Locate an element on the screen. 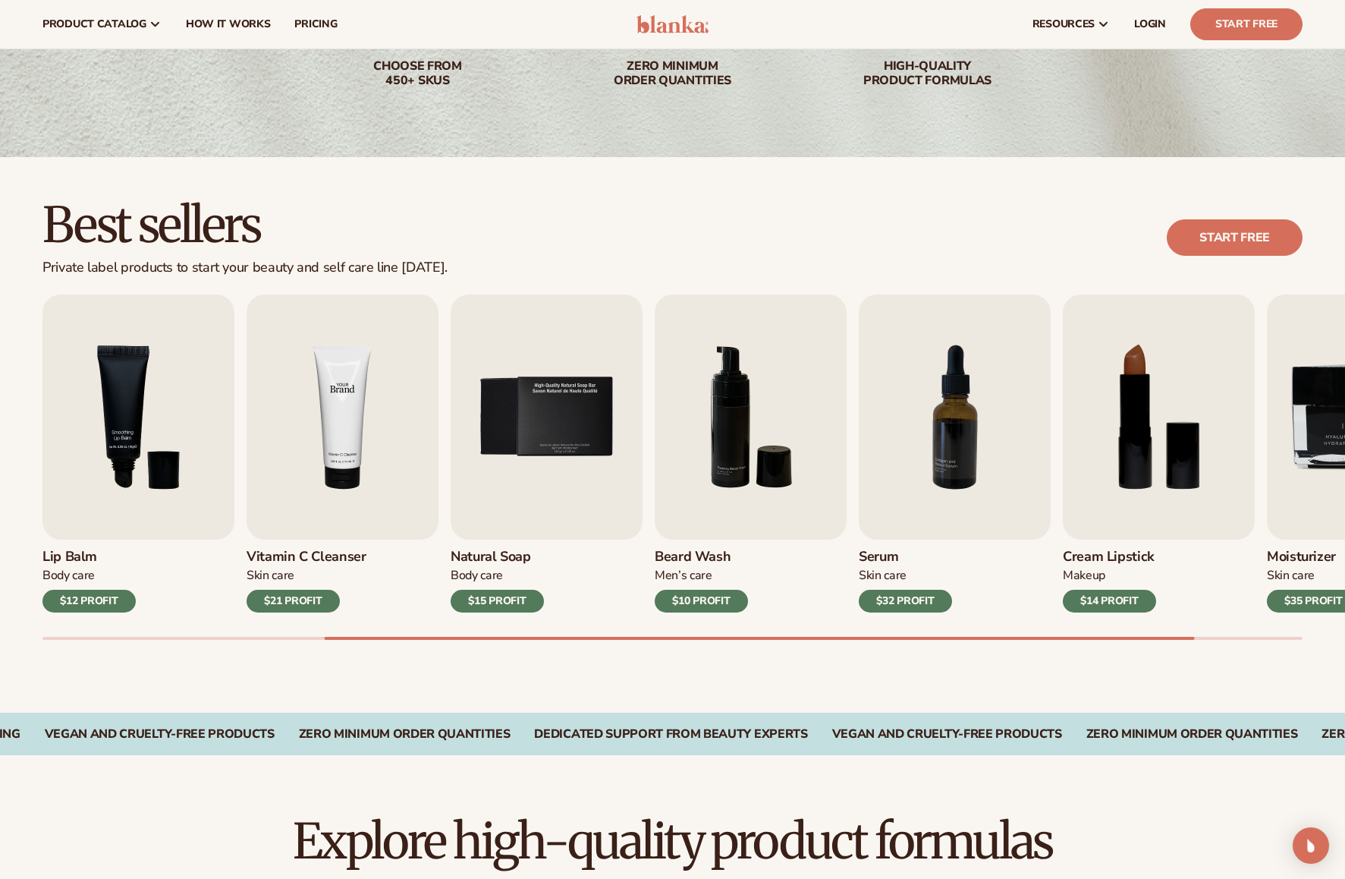 This screenshot has width=1345, height=879. a: 6 / 9 is located at coordinates (750, 453).